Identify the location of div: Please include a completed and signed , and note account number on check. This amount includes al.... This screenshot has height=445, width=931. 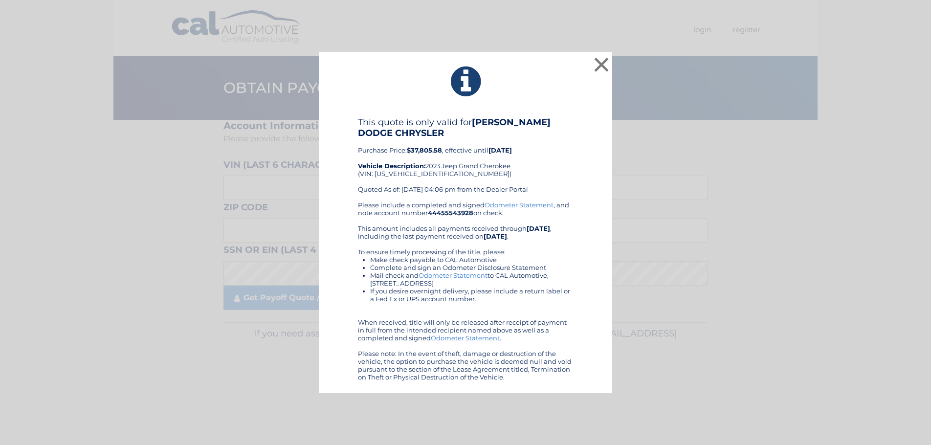
(465, 291).